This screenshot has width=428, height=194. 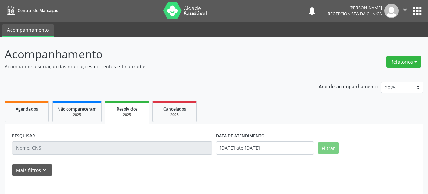 I want to click on button: apps, so click(x=417, y=11).